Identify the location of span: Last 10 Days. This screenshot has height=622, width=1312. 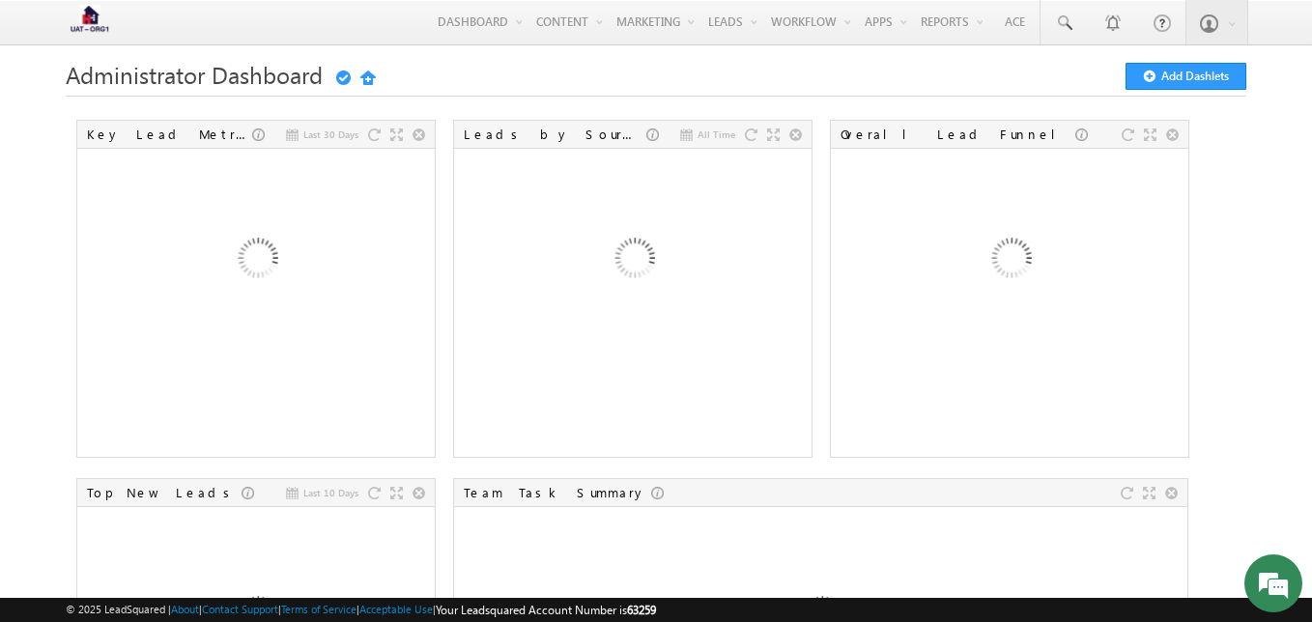
(330, 493).